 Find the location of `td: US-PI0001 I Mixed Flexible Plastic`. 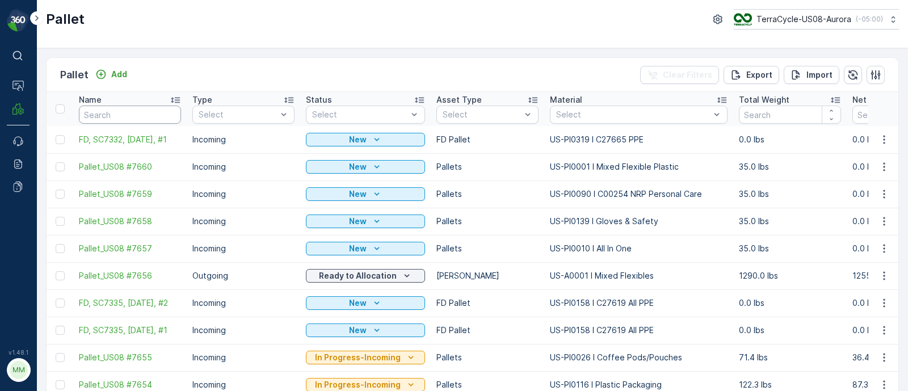

td: US-PI0001 I Mixed Flexible Plastic is located at coordinates (639, 167).